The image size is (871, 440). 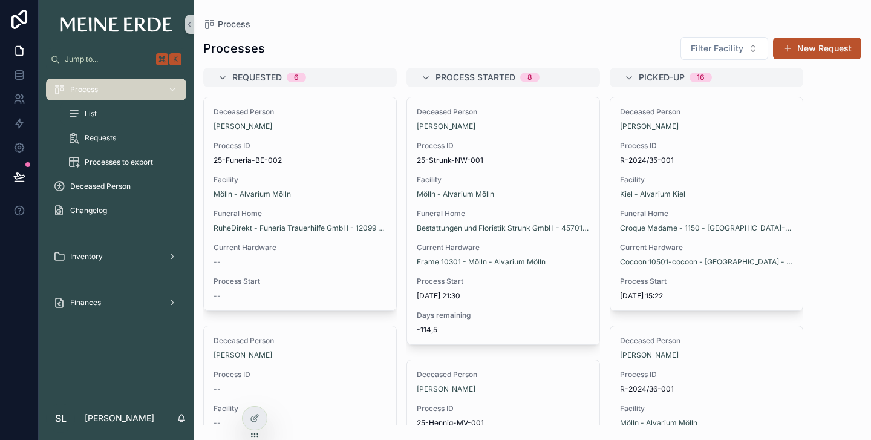 What do you see at coordinates (116, 186) in the screenshot?
I see `a: Deceased Person` at bounding box center [116, 186].